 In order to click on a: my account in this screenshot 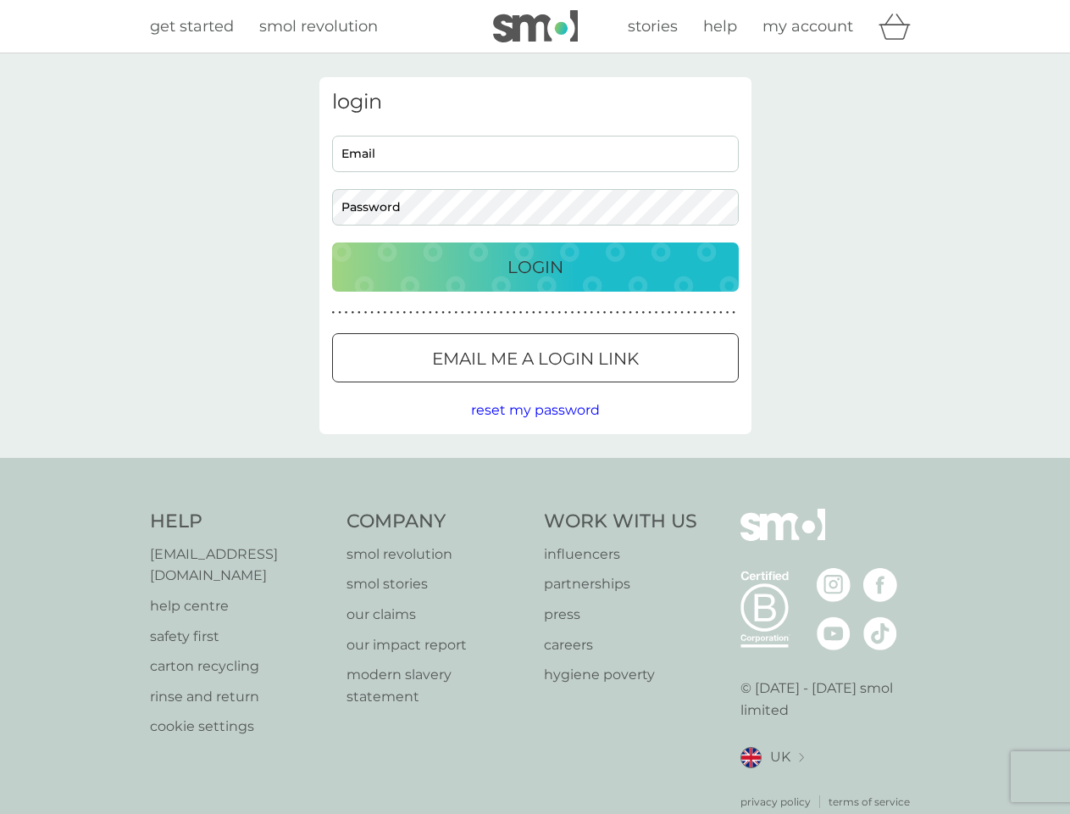, I will do `click(808, 26)`.